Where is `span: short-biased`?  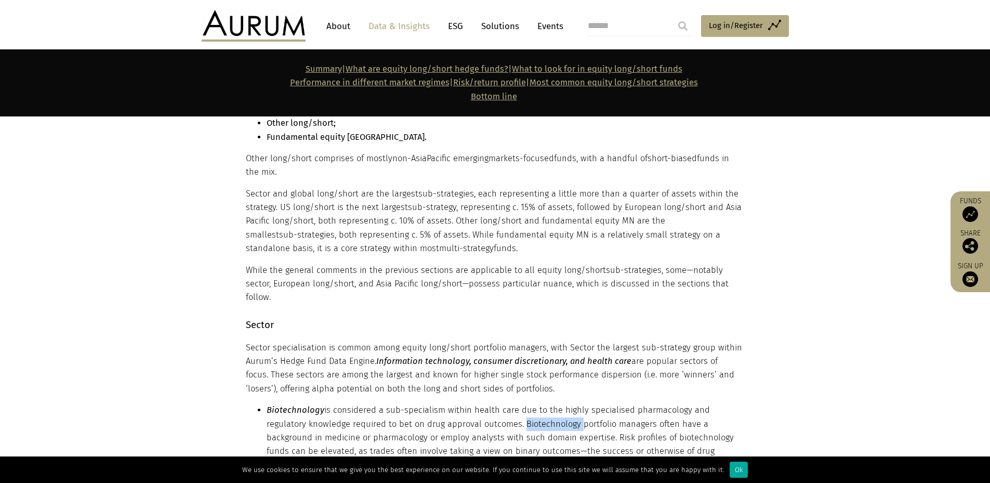 span: short-biased is located at coordinates (672, 158).